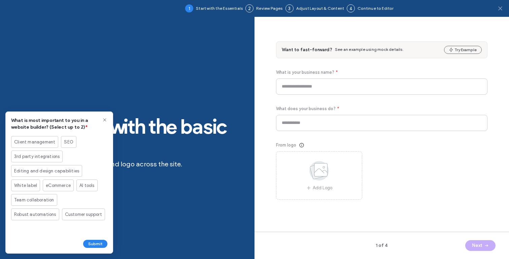  Describe the element at coordinates (307, 50) in the screenshot. I see `span: Want to fast-forward?` at that location.